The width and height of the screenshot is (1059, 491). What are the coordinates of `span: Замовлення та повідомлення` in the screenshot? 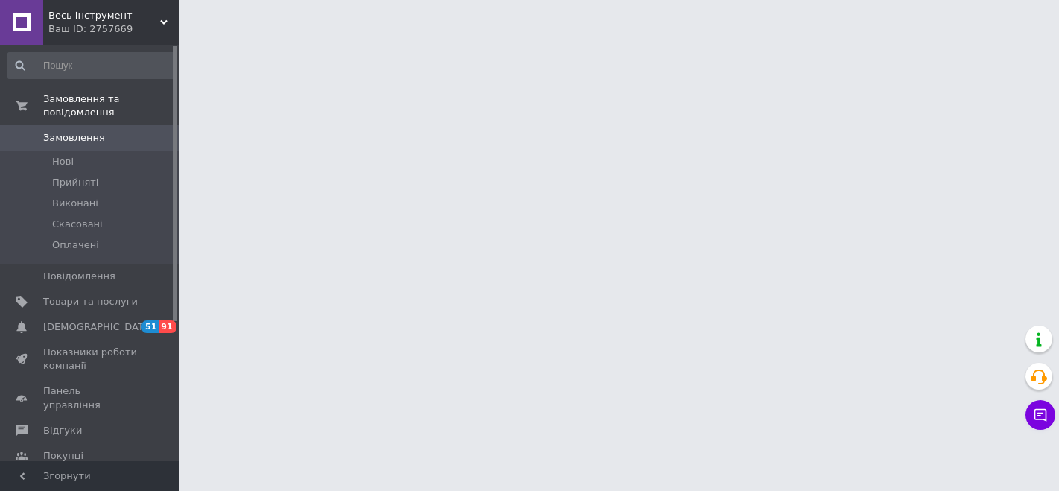 It's located at (111, 106).